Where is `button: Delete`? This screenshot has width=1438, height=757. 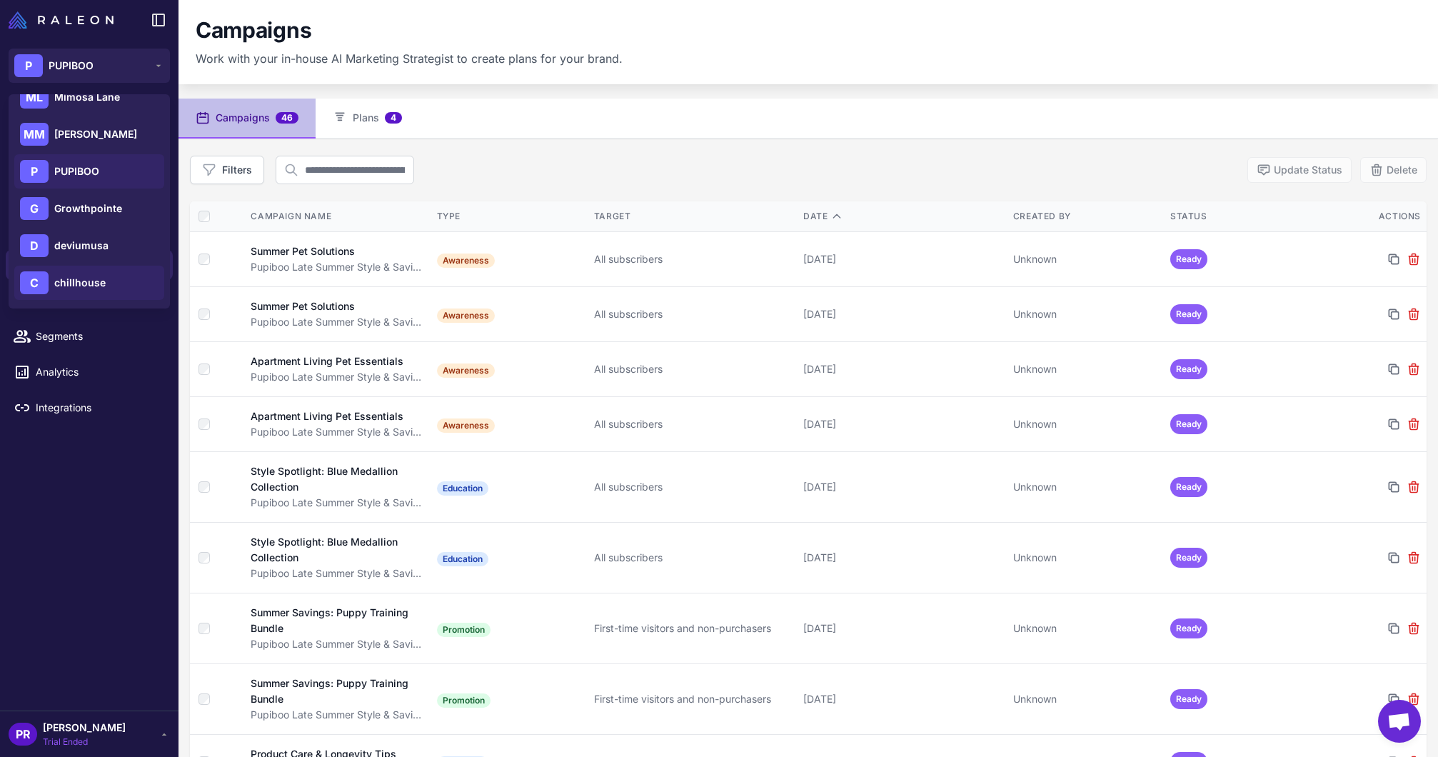
button: Delete is located at coordinates (1393, 170).